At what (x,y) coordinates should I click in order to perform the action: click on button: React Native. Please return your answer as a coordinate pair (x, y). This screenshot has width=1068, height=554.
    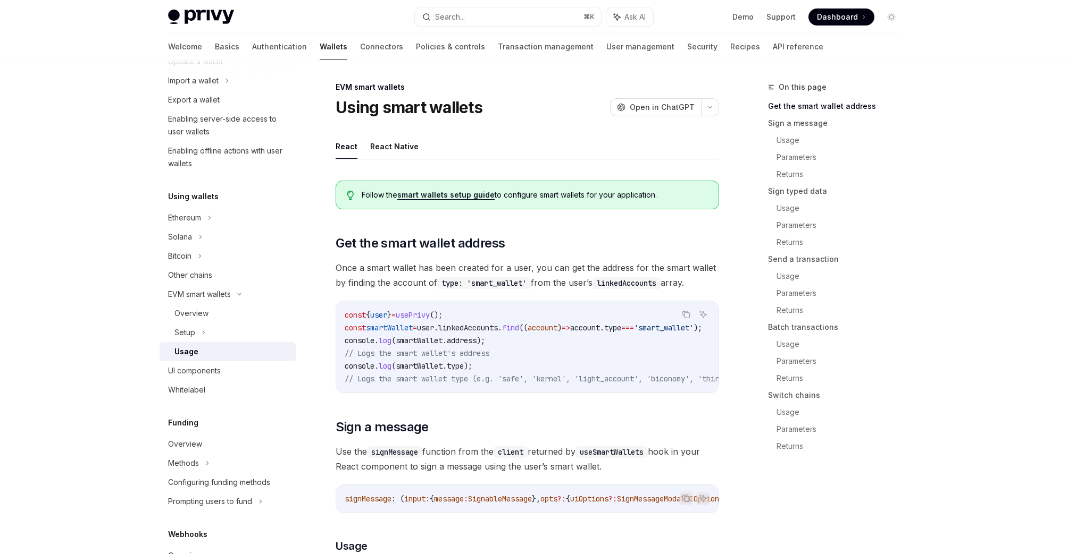
    Looking at the image, I should click on (394, 146).